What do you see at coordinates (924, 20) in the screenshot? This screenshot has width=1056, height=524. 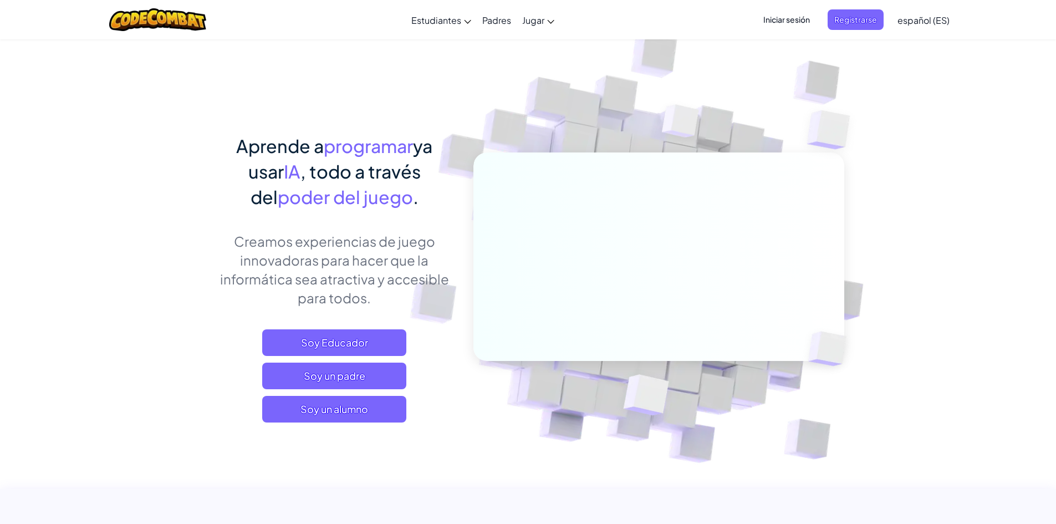 I see `font: español (ES)` at bounding box center [924, 20].